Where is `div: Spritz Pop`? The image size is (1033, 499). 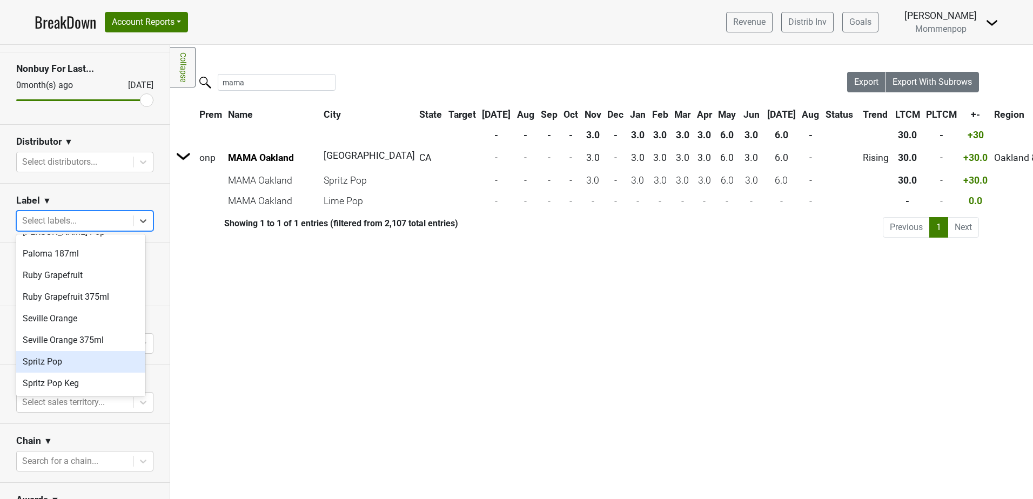 div: Spritz Pop is located at coordinates (80, 362).